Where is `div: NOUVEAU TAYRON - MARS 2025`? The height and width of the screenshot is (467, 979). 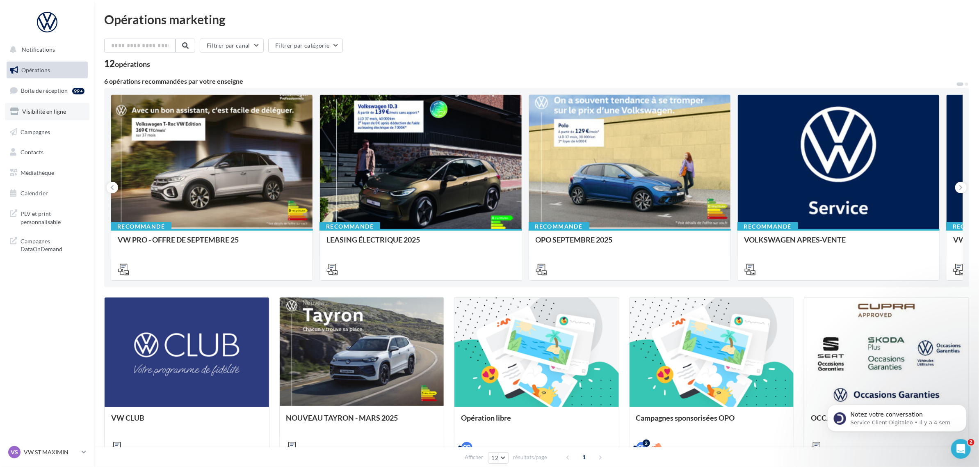
div: NOUVEAU TAYRON - MARS 2025 is located at coordinates (362, 422).